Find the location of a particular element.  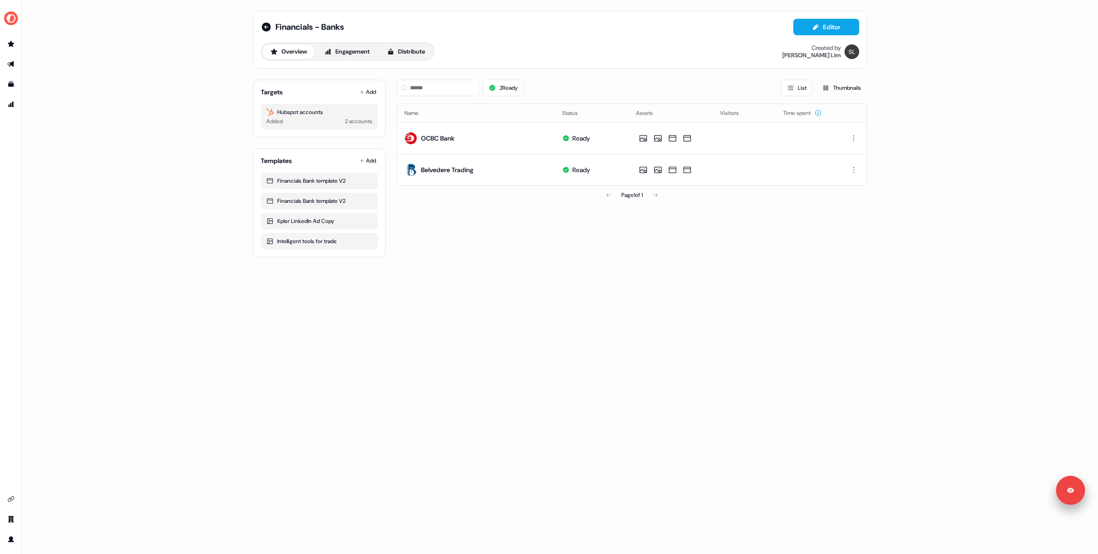

button: Time spent is located at coordinates (803, 113).